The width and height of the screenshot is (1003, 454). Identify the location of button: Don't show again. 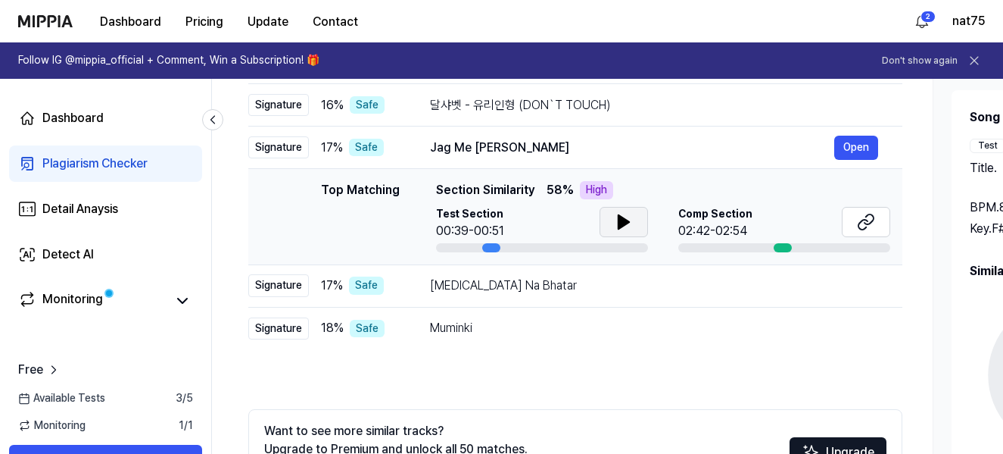
(920, 61).